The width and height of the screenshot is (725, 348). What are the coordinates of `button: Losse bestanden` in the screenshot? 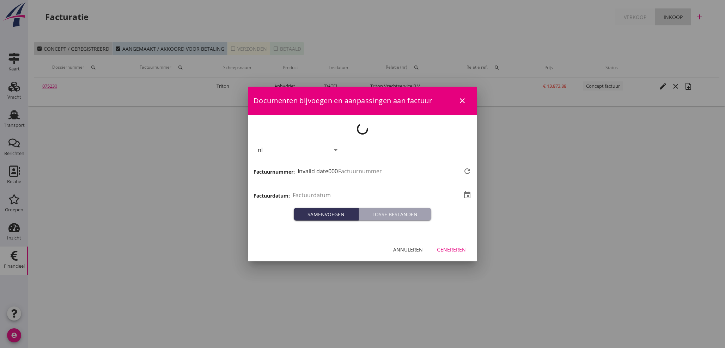 It's located at (395, 214).